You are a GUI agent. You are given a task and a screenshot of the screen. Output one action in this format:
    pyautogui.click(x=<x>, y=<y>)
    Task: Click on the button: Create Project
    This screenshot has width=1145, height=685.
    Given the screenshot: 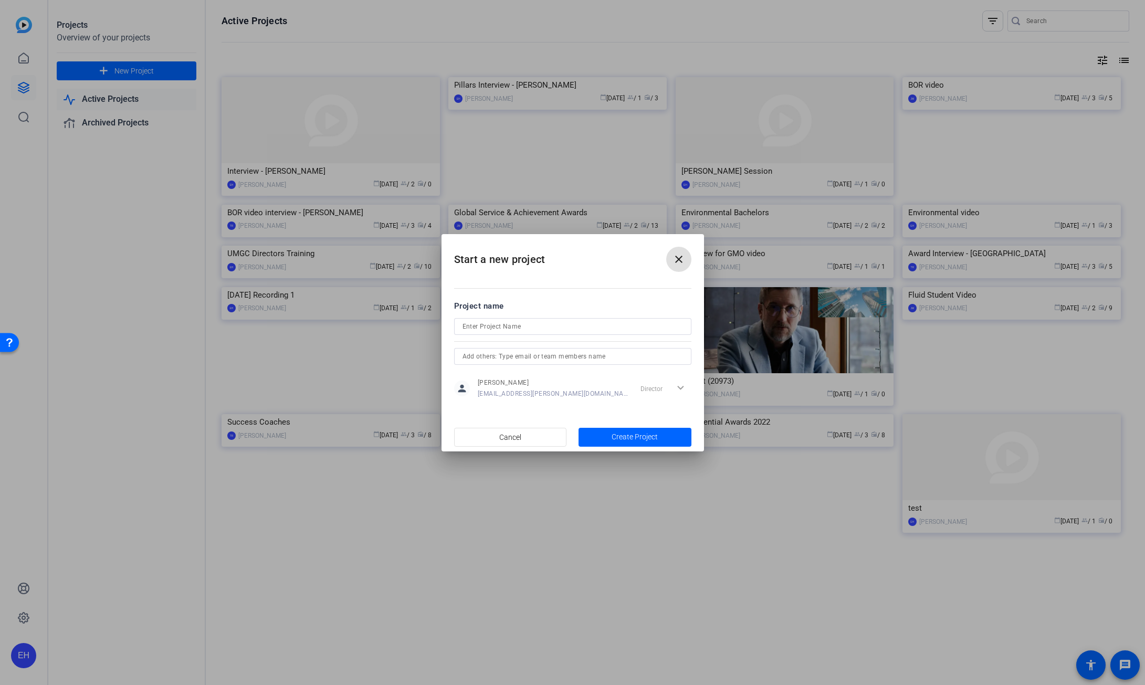 What is the action you would take?
    pyautogui.click(x=635, y=437)
    